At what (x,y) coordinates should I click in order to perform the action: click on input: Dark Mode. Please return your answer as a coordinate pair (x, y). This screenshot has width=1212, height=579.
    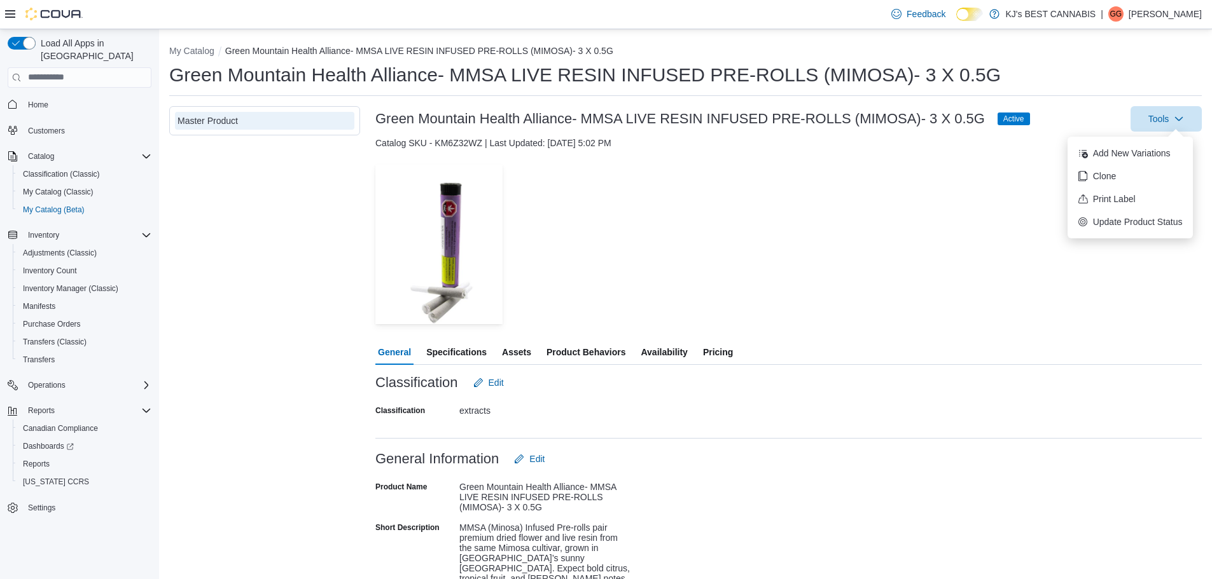
    Looking at the image, I should click on (969, 14).